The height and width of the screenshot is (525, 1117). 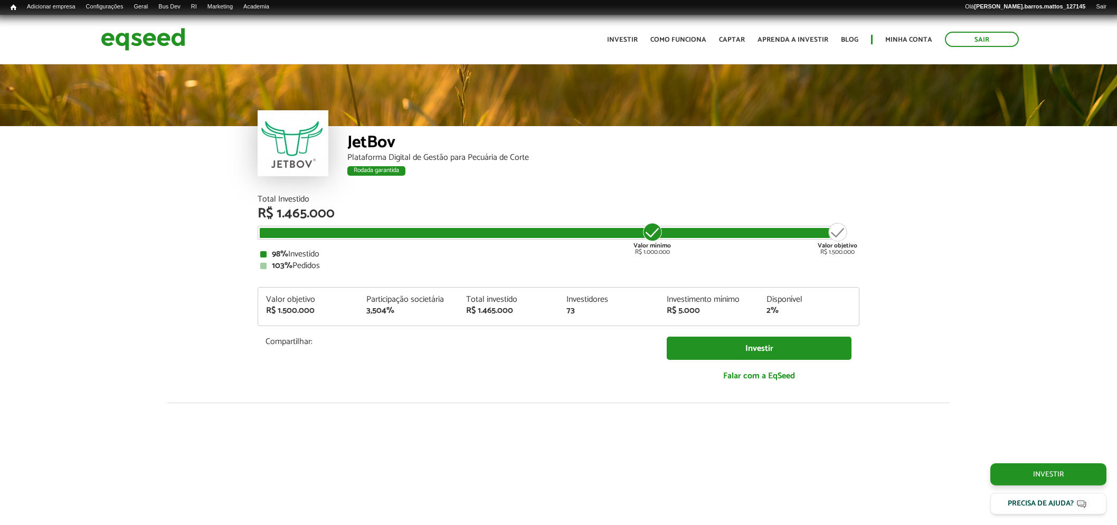 What do you see at coordinates (256, 7) in the screenshot?
I see `a: Academia` at bounding box center [256, 7].